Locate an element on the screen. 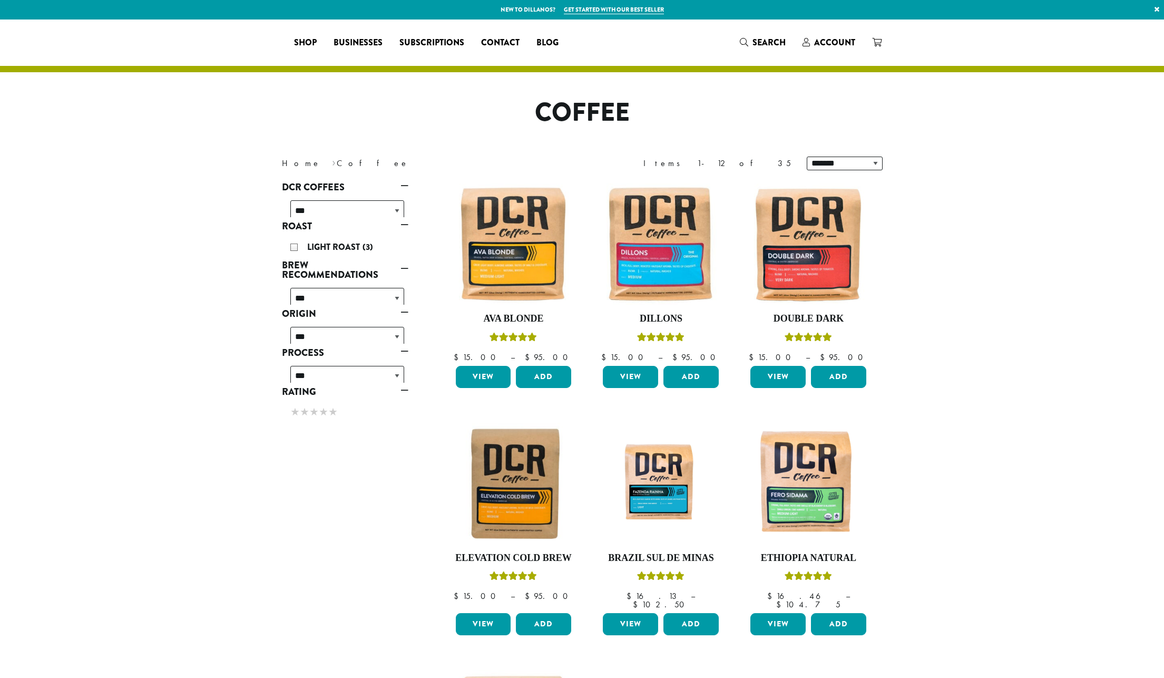 This screenshot has width=1164, height=678. img: DCR-Fero-Sidama-Coffee-Bag-2019-300x300.png is located at coordinates (809, 483).